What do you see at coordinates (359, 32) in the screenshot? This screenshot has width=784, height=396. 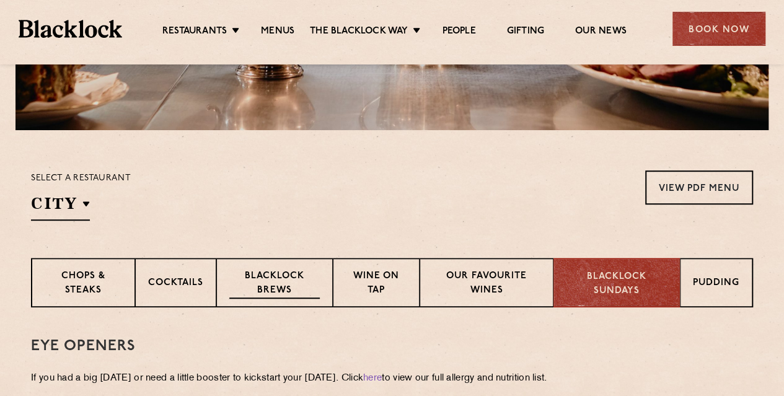 I see `a: The Blacklock Way` at bounding box center [359, 32].